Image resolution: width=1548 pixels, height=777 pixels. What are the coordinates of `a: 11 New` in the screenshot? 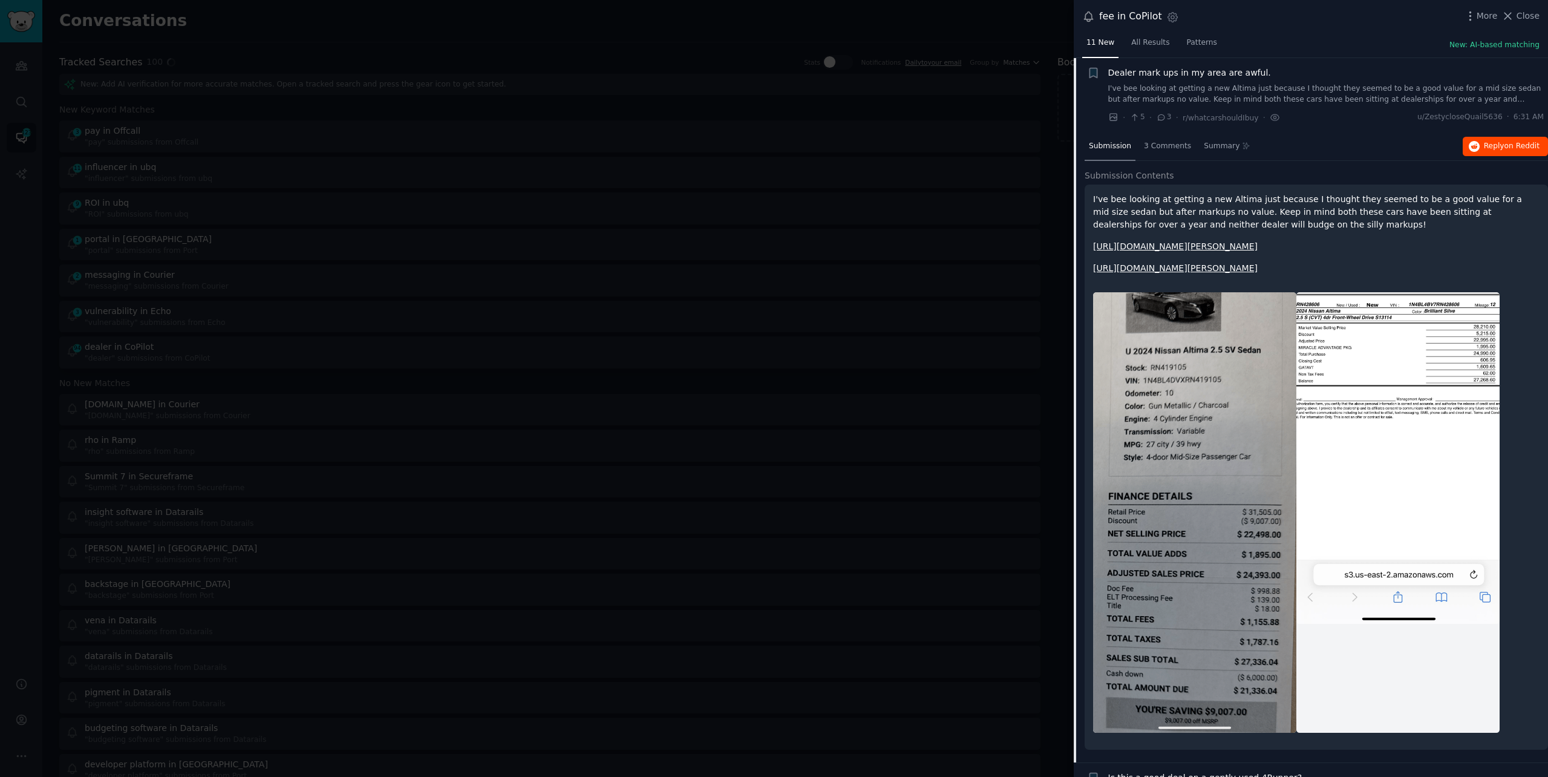 It's located at (1100, 45).